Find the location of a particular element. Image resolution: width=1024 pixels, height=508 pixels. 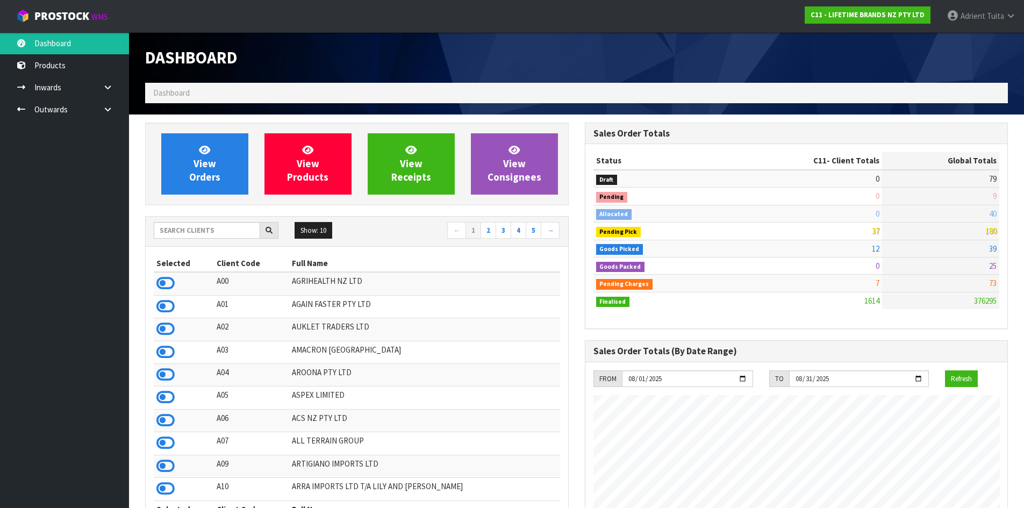

span: ProStock is located at coordinates (62, 16).